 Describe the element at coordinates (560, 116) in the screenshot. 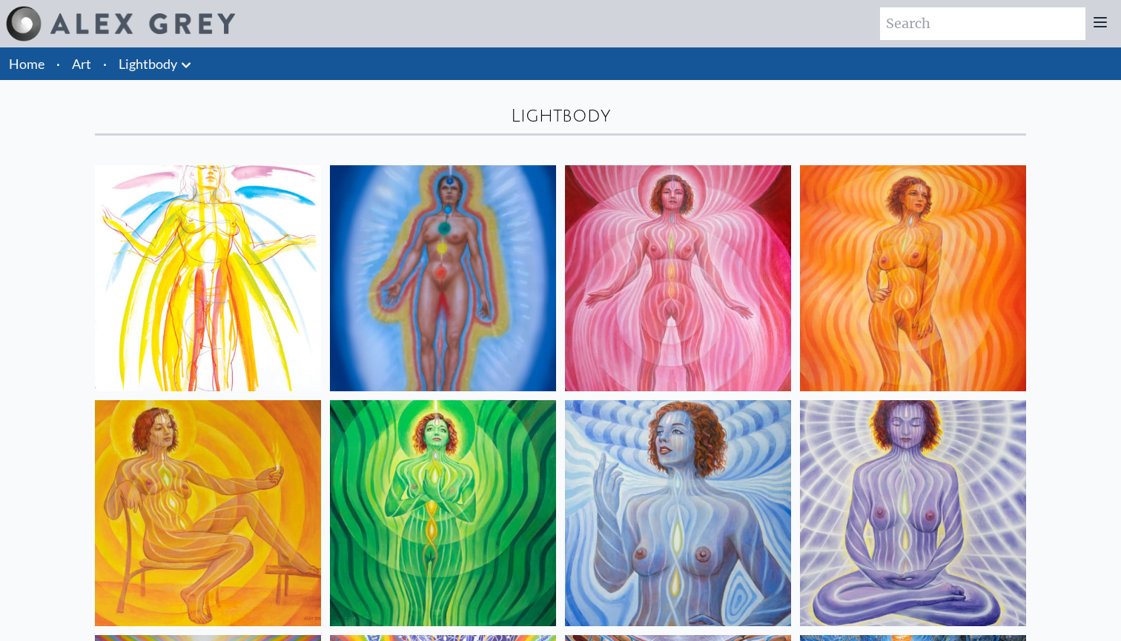

I see `div: Lightbody` at that location.